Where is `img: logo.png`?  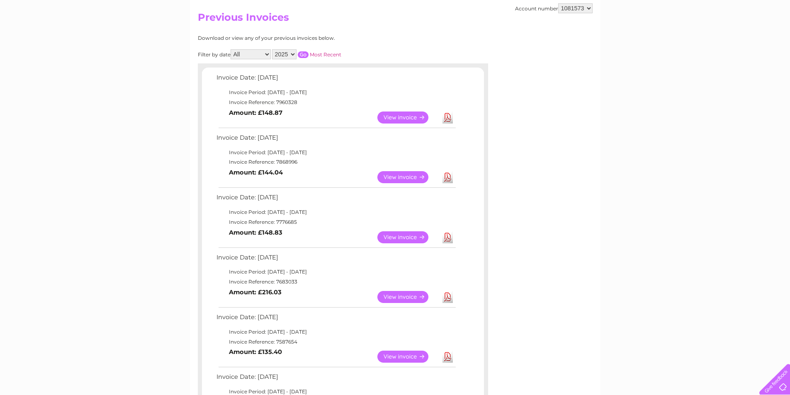
img: logo.png is located at coordinates (49, 34).